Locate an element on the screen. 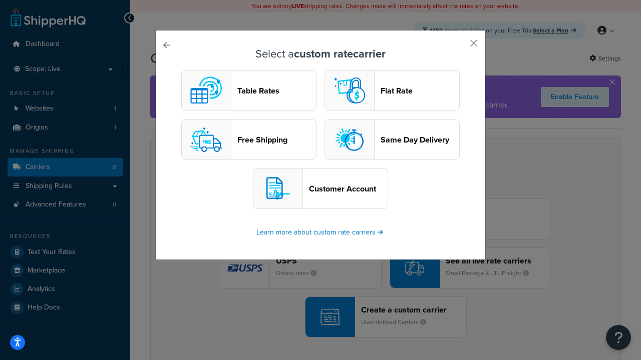 Image resolution: width=641 pixels, height=360 pixels. a: Learn more about custom rate carriers is located at coordinates (320, 232).